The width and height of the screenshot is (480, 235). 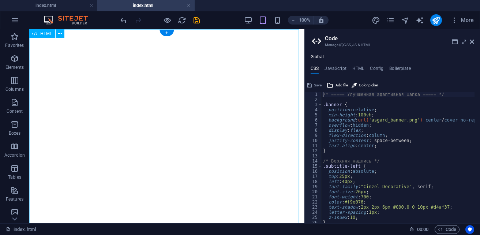 I want to click on div: 22, so click(x=314, y=202).